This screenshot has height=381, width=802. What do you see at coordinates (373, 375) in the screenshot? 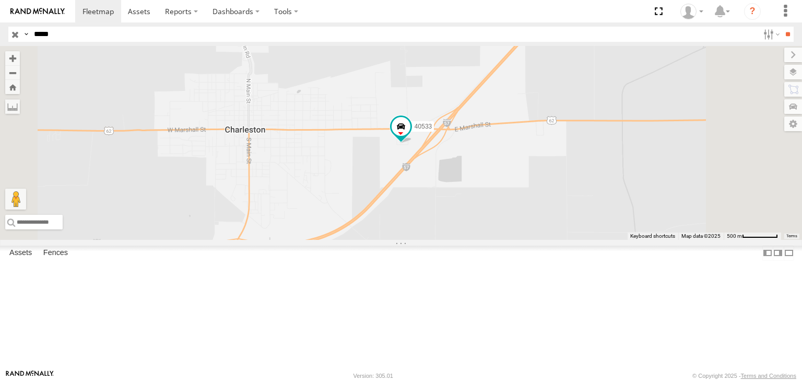
I see `div: Version: 305.01` at bounding box center [373, 375].